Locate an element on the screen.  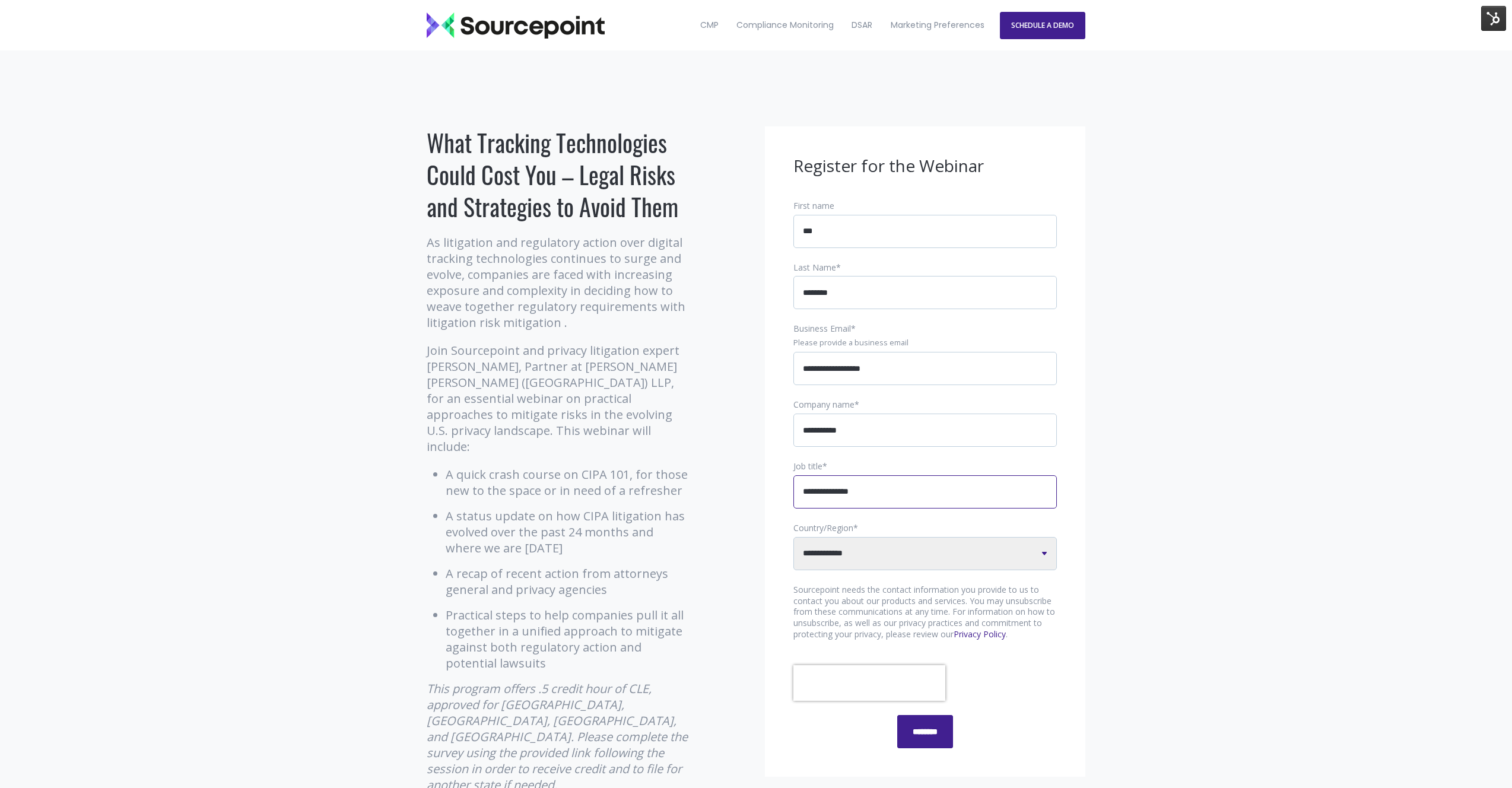
span: Business Email is located at coordinates (822, 328).